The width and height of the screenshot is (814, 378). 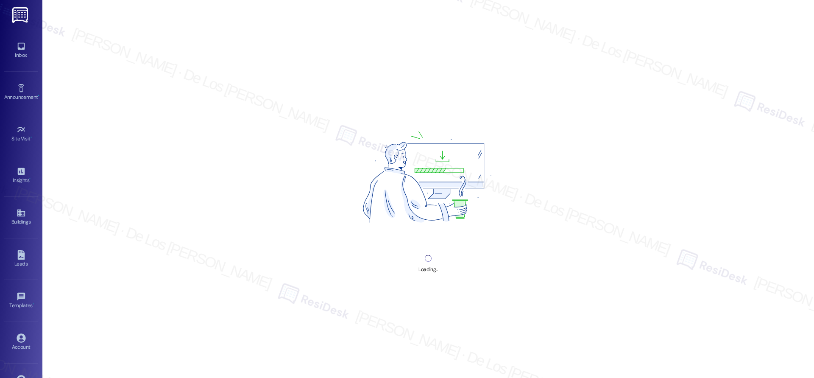 I want to click on a: Account, so click(x=21, y=342).